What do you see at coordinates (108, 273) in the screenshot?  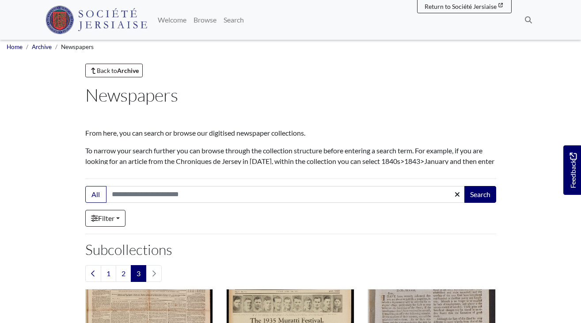 I see `a: Goto page 1` at bounding box center [108, 273].